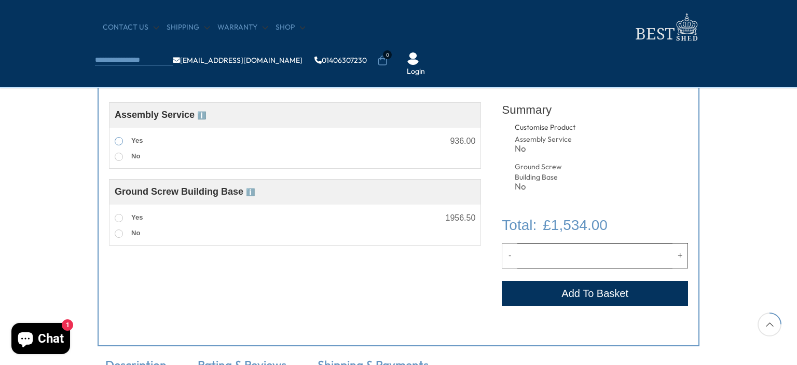  Describe the element at coordinates (565, 128) in the screenshot. I see `div: Customise Product` at that location.